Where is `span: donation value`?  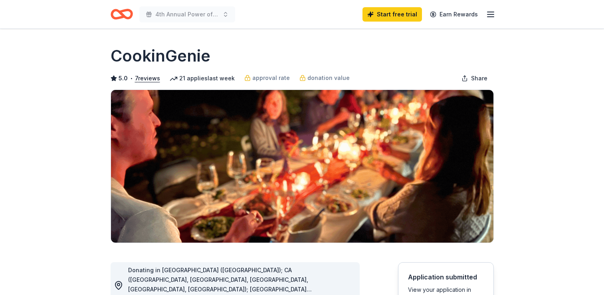 span: donation value is located at coordinates (329, 78).